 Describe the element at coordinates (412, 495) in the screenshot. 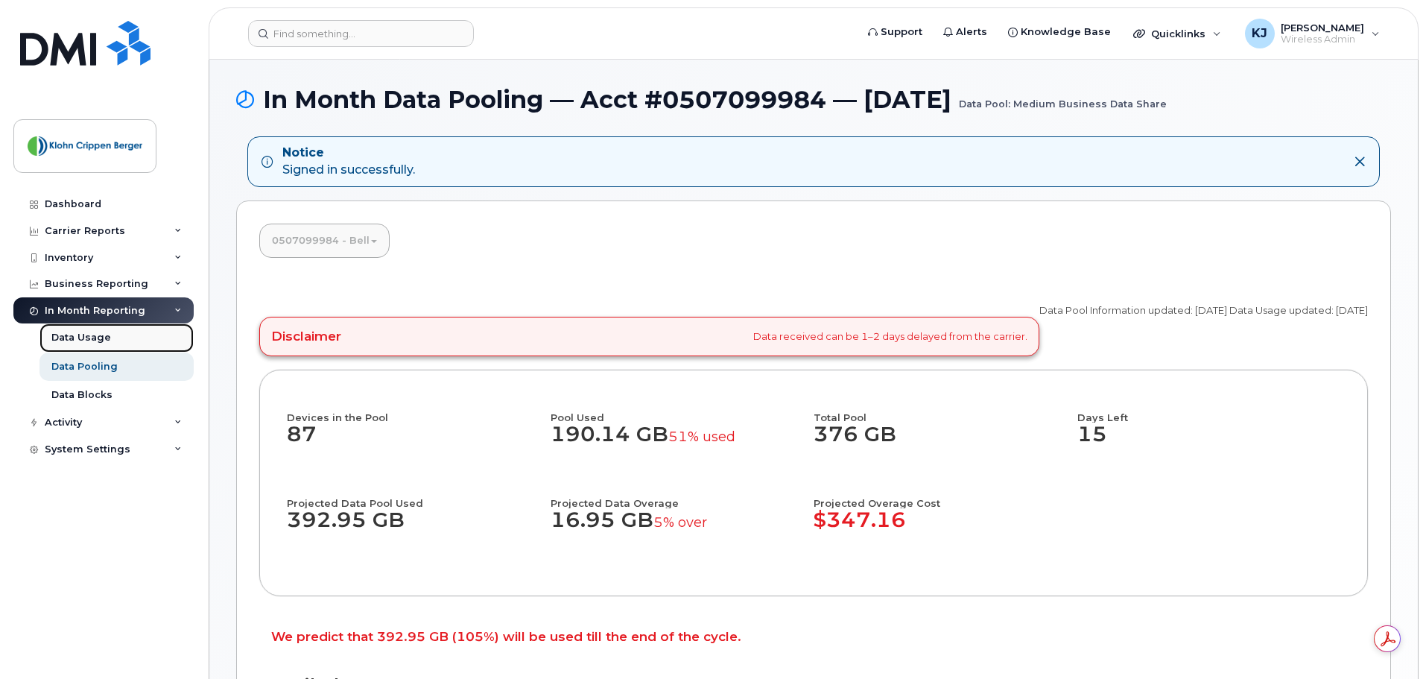

I see `h4: Projected Data Pool Used` at that location.